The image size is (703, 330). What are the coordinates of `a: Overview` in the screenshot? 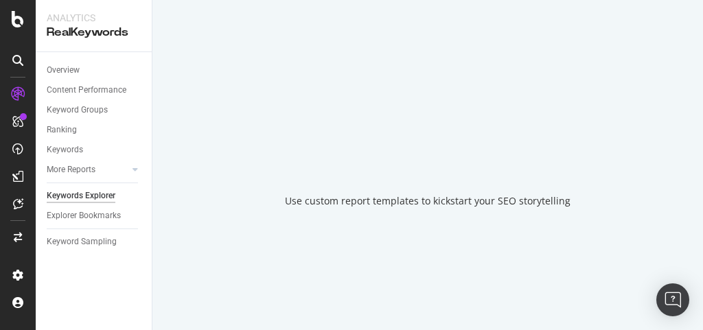 It's located at (94, 70).